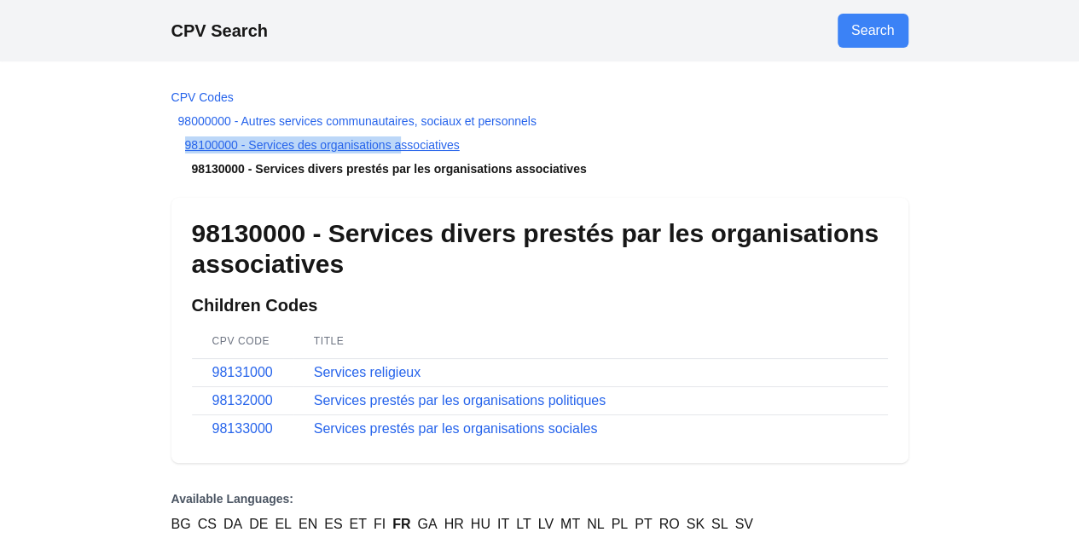  I want to click on a: 98100000 - Services des organisations associatives, so click(322, 145).